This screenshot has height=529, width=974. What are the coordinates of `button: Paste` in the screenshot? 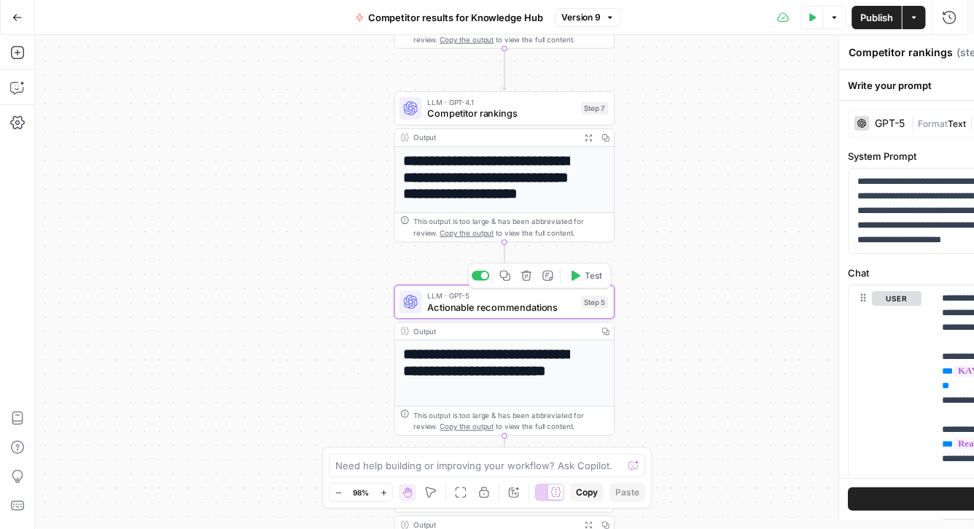 It's located at (627, 492).